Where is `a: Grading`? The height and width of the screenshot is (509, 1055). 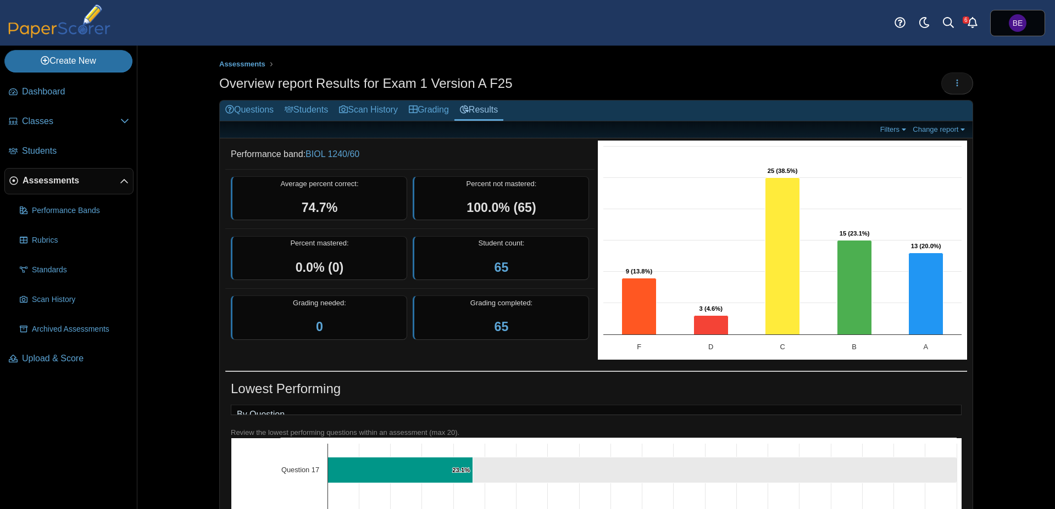 a: Grading is located at coordinates (428, 110).